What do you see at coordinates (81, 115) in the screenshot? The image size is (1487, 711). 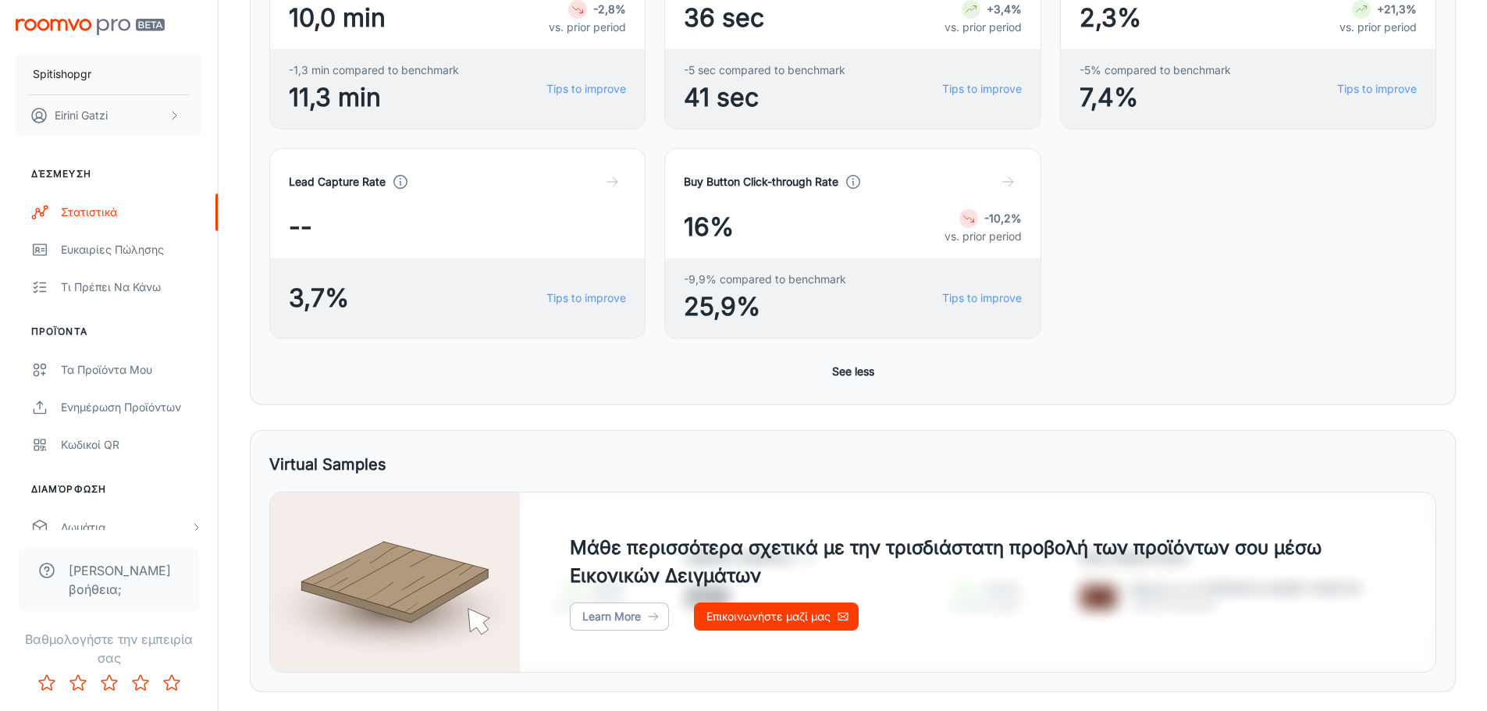 I see `p: Eirini Gatzi` at bounding box center [81, 115].